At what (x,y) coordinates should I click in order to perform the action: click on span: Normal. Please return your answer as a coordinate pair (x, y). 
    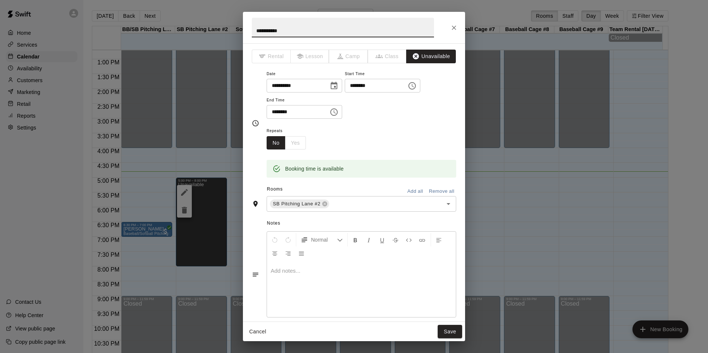
    Looking at the image, I should click on (324, 240).